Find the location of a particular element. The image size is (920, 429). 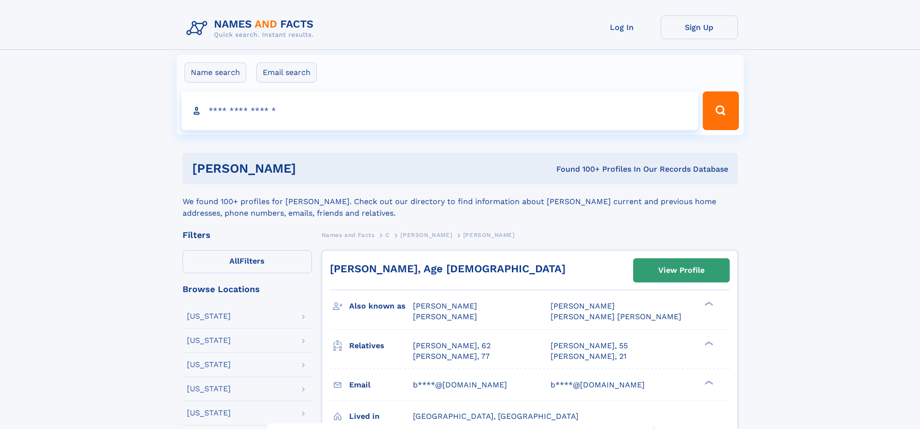

h3: Also known as is located at coordinates (381, 306).